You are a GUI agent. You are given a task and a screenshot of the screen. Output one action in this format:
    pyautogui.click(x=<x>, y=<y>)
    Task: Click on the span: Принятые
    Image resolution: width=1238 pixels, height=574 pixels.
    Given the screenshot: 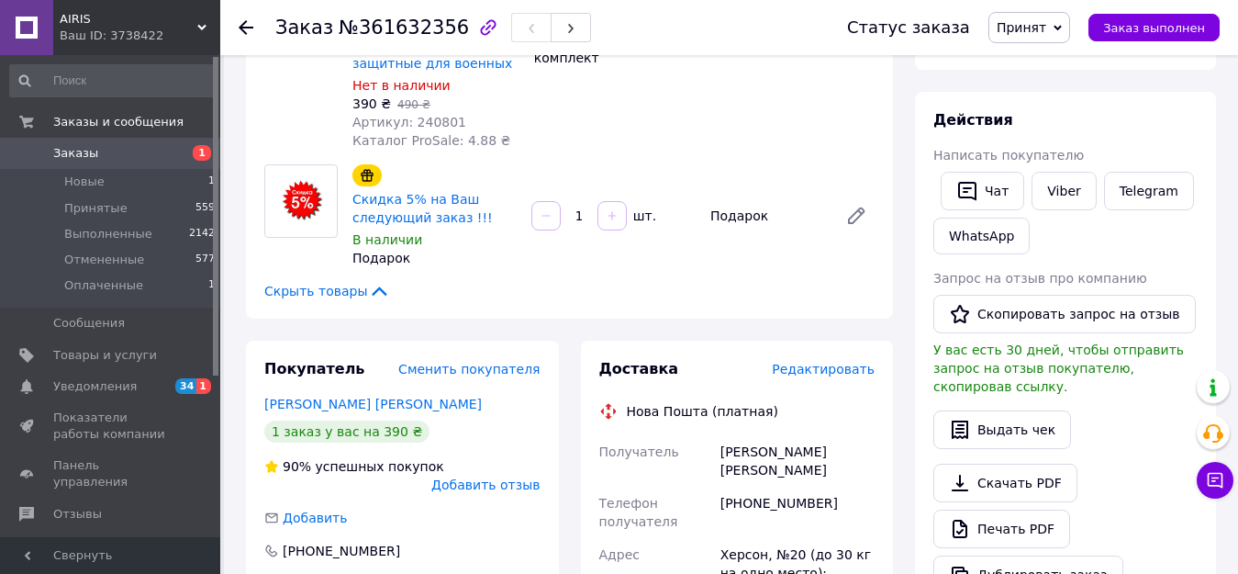 What is the action you would take?
    pyautogui.click(x=95, y=208)
    